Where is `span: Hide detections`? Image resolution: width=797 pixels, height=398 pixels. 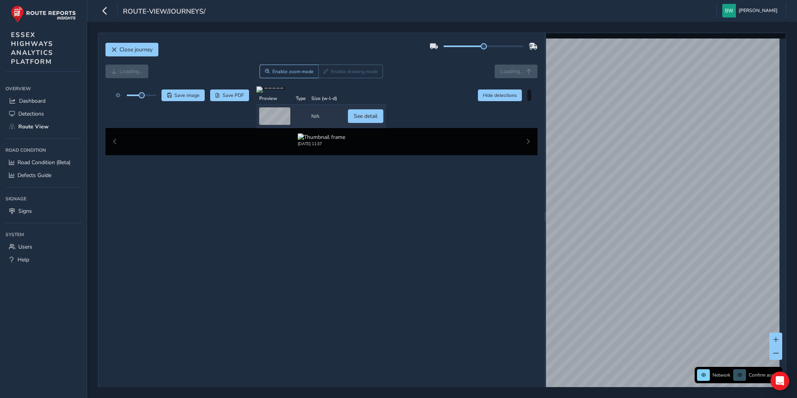 span: Hide detections is located at coordinates (500, 95).